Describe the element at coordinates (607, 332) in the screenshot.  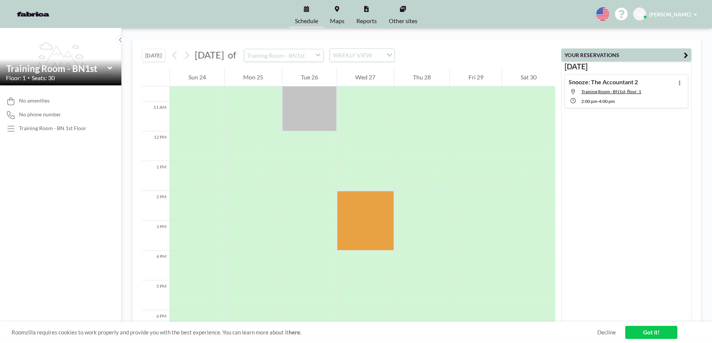
I see `a: Decline` at that location.